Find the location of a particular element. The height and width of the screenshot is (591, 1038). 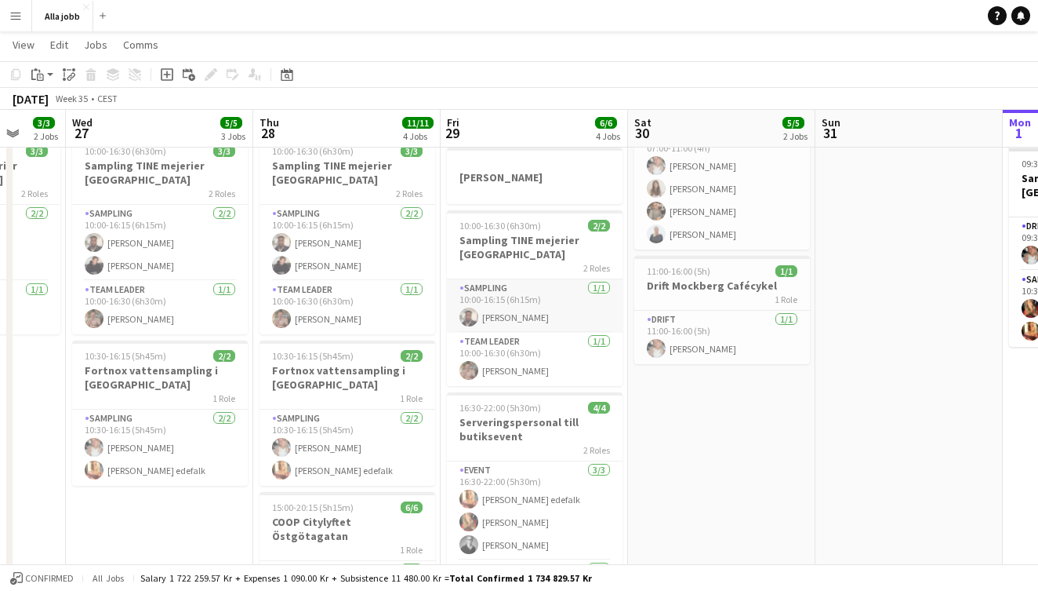

span: Edit is located at coordinates (59, 45).